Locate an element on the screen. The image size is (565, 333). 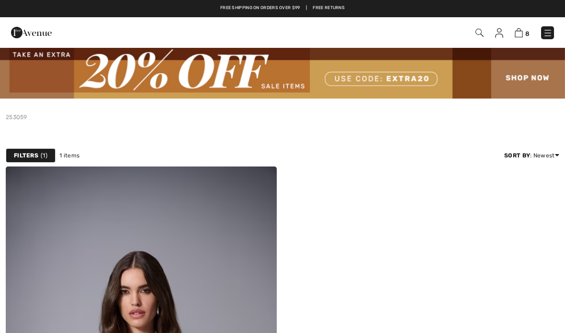
img: Search is located at coordinates (479, 33).